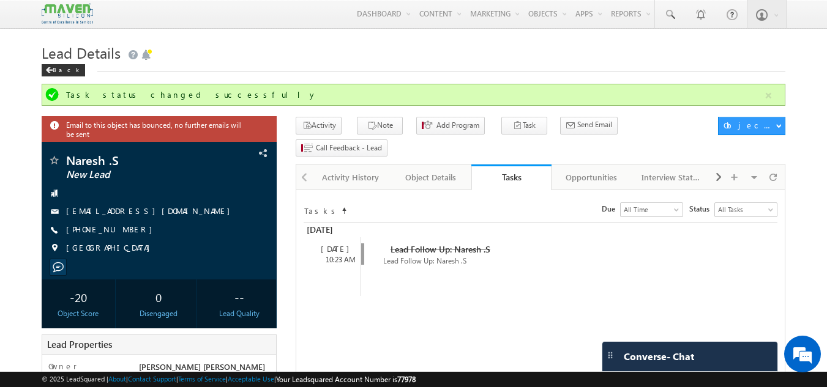 This screenshot has width=827, height=387. What do you see at coordinates (155, 129) in the screenshot?
I see `span: Email to this object has bounced, no further emails will be sent` at bounding box center [155, 129].